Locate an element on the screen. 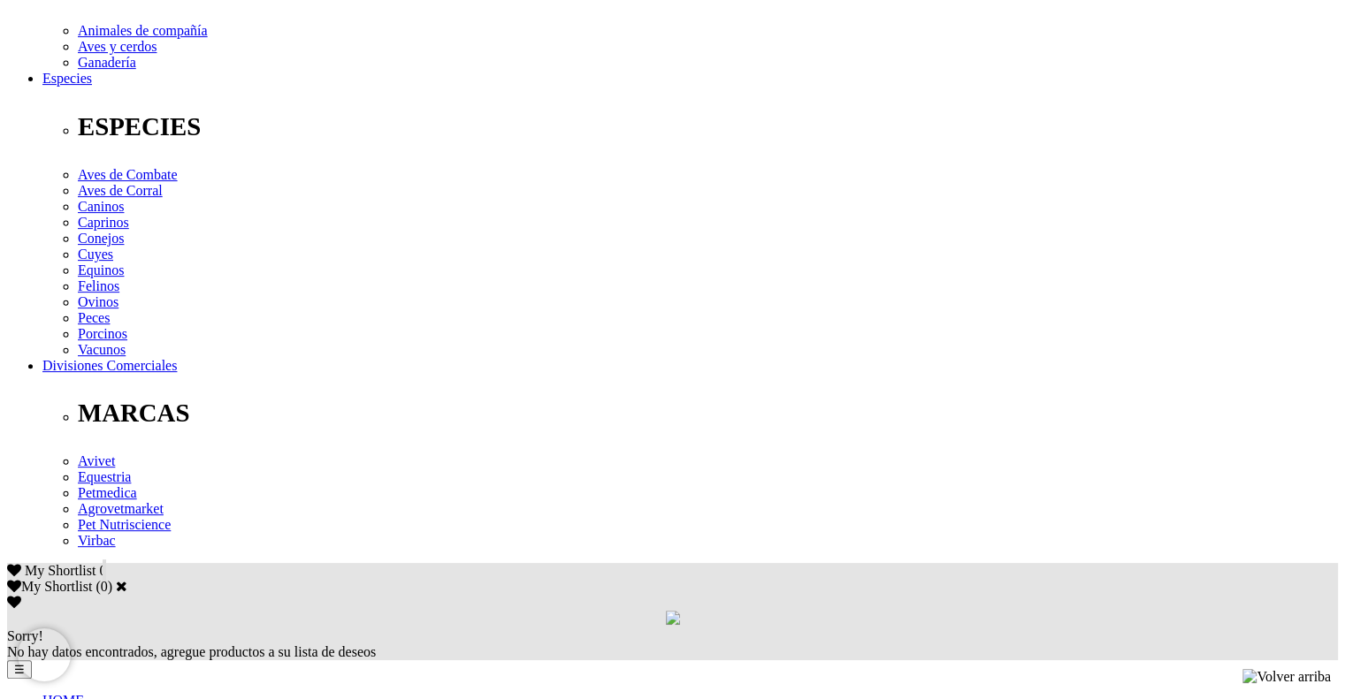  a: Aves y cerdos is located at coordinates (117, 46).